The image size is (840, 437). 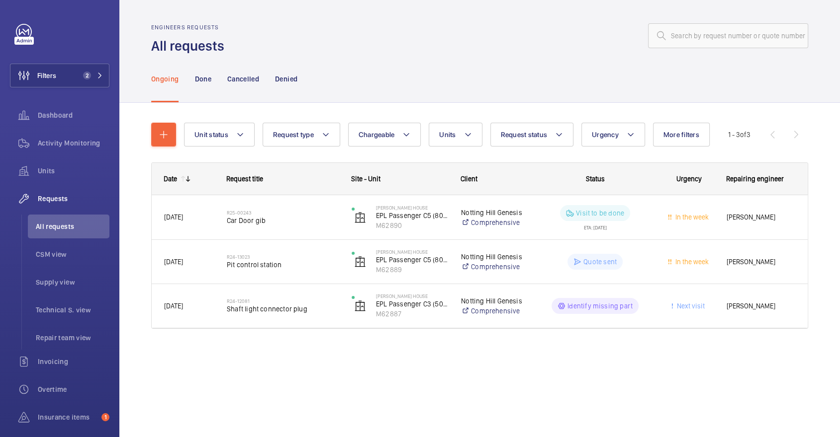 What do you see at coordinates (282, 213) in the screenshot?
I see `h2: R25-00243` at bounding box center [282, 213].